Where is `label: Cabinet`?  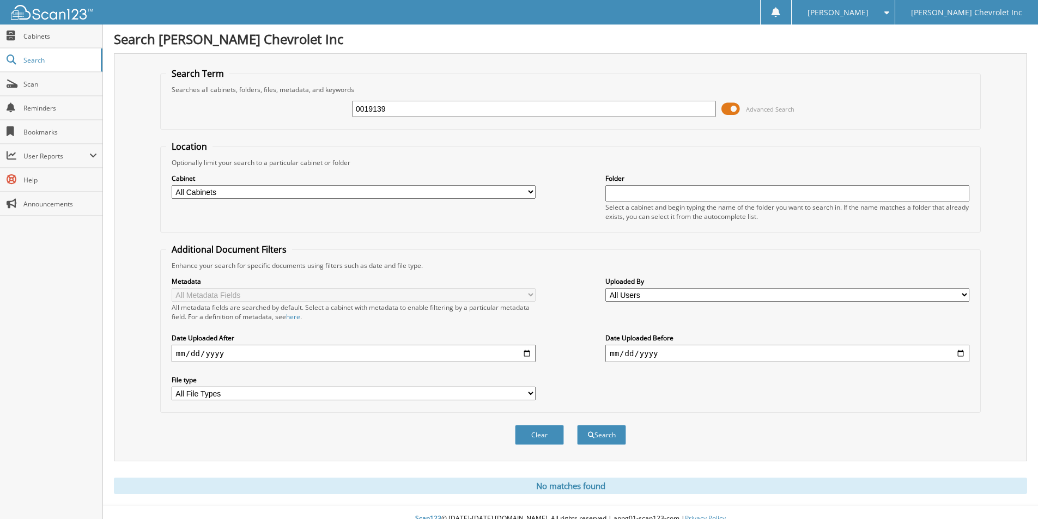 label: Cabinet is located at coordinates (354, 178).